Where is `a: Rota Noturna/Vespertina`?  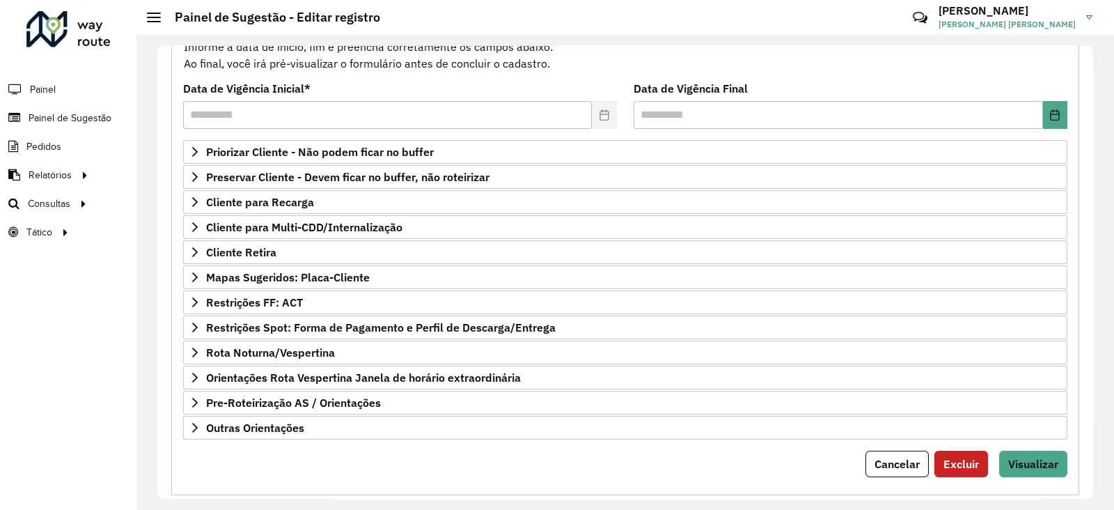 a: Rota Noturna/Vespertina is located at coordinates (626, 352).